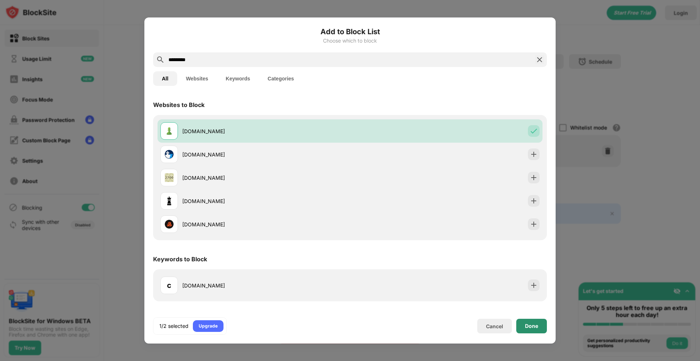  Describe the element at coordinates (180, 259) in the screenshot. I see `div: Keywords to Block` at that location.